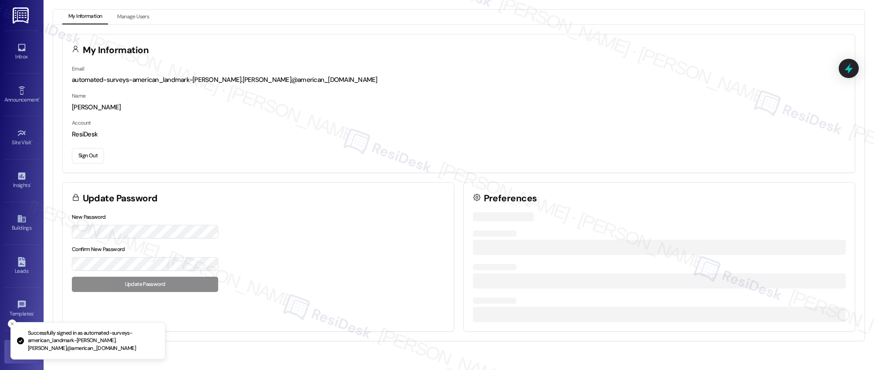  What do you see at coordinates (85, 17) in the screenshot?
I see `button: My Information` at bounding box center [85, 17].